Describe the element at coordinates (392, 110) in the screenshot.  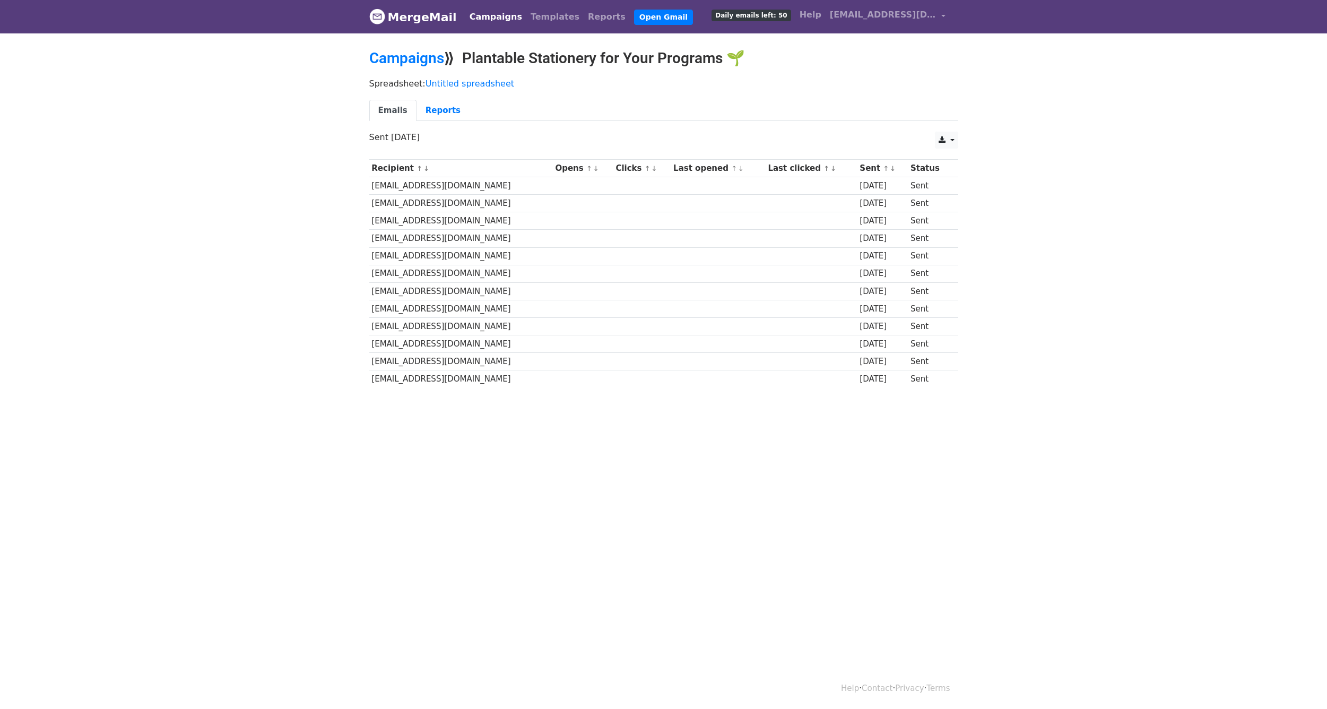
I see `a: Emails` at that location.